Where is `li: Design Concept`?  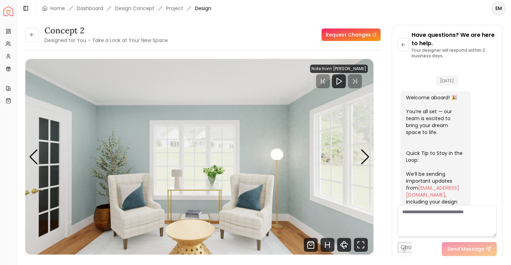 li: Design Concept is located at coordinates (135, 8).